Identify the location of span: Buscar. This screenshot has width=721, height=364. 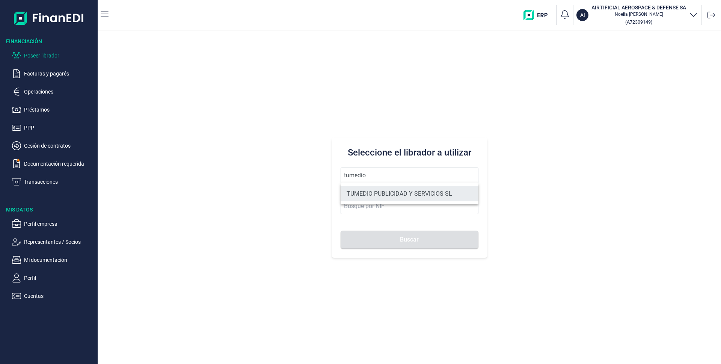
(409, 239).